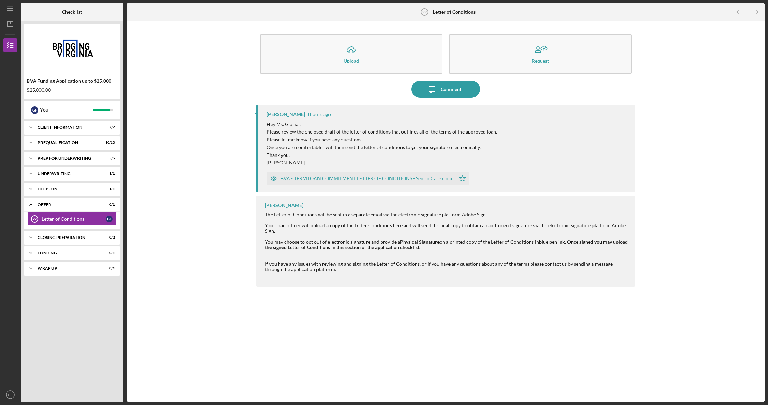 Image resolution: width=768 pixels, height=405 pixels. What do you see at coordinates (382, 147) in the screenshot?
I see `p: Once you are comfortable I will then send the letter of conditions to get your signature electron...` at bounding box center [382, 147].